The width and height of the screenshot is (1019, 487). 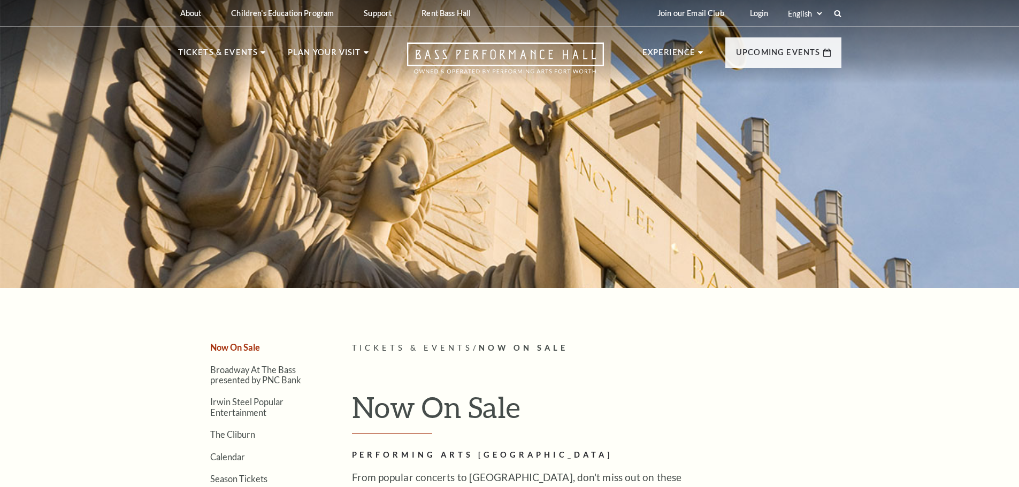 What do you see at coordinates (324, 56) in the screenshot?
I see `p: Plan Your Visit` at bounding box center [324, 56].